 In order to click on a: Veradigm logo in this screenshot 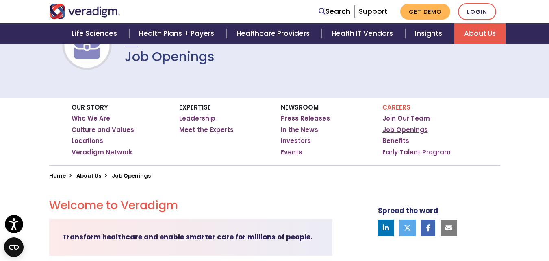, I will do `click(85, 11)`.